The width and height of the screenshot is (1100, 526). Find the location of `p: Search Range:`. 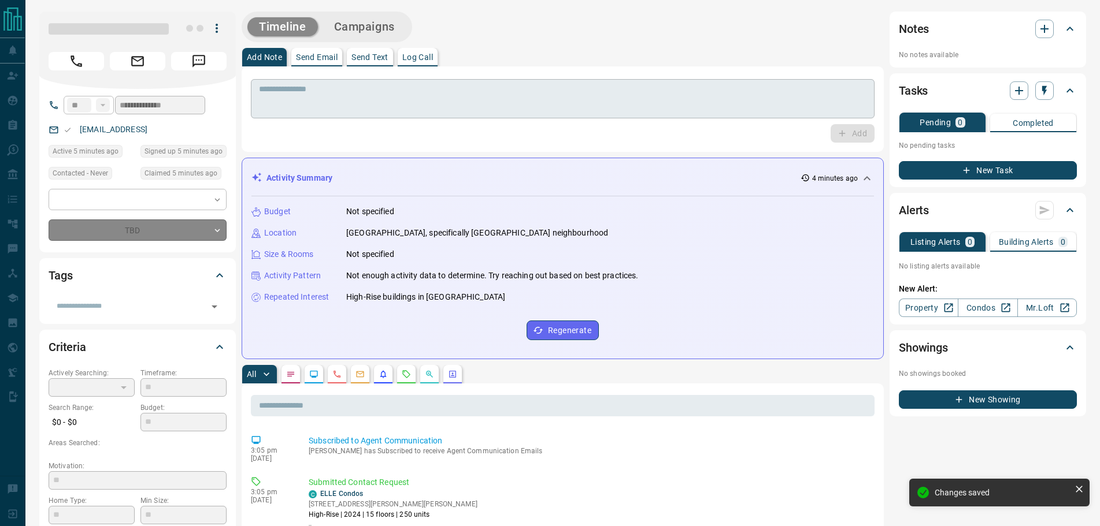

p: Search Range: is located at coordinates (91, 408).